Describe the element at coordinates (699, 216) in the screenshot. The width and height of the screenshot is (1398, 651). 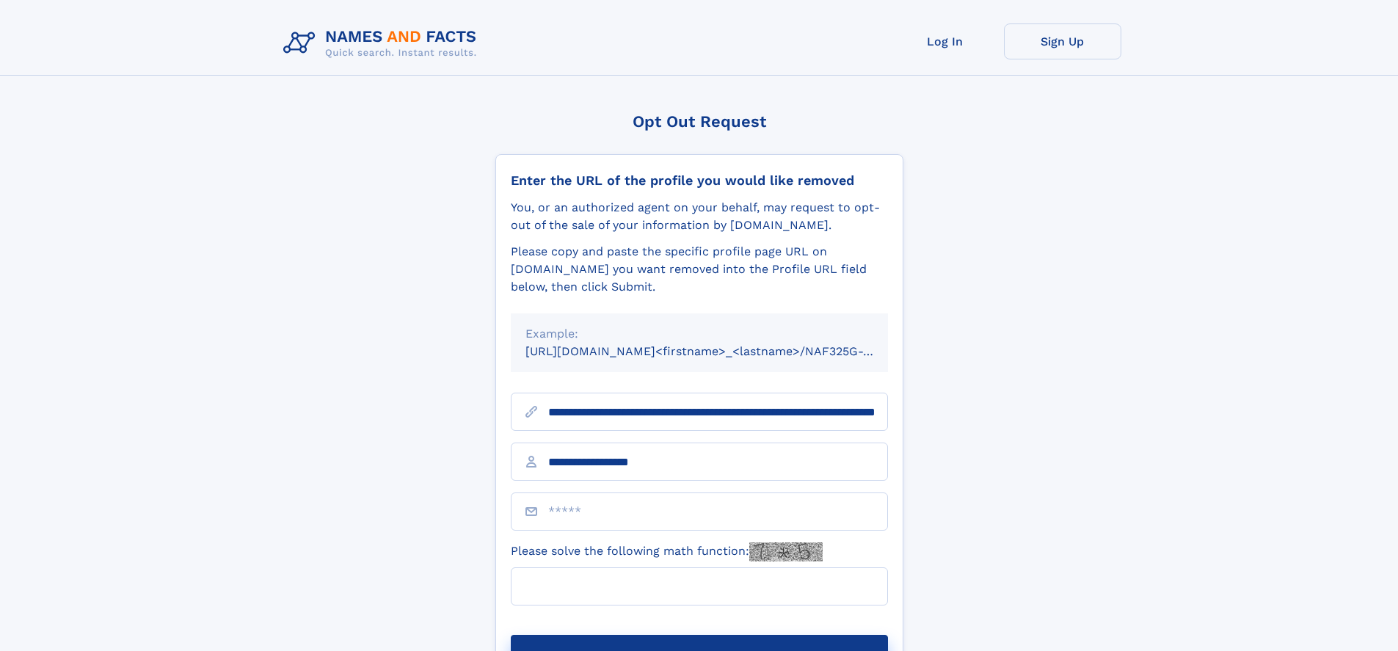
I see `div: You, or an authorized agent on your behalf, may request to opt-out of the sale of your informatio...` at that location.